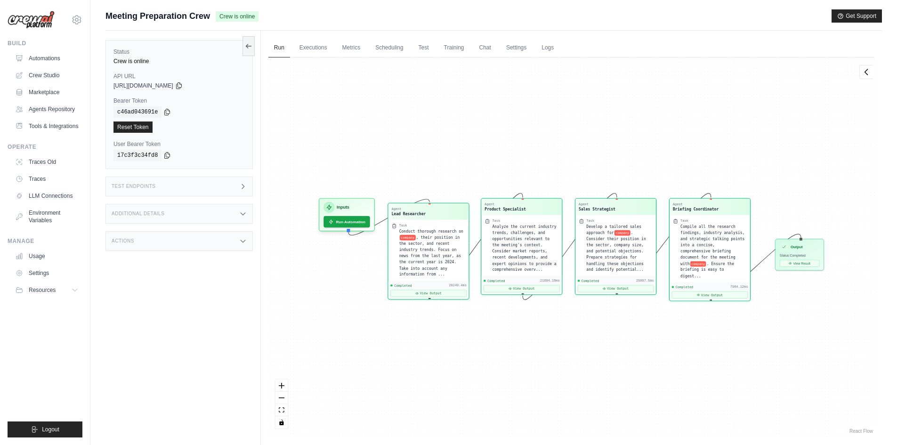 This screenshot has width=897, height=445. What do you see at coordinates (597, 209) in the screenshot?
I see `div: Sales Strategist` at bounding box center [597, 209].